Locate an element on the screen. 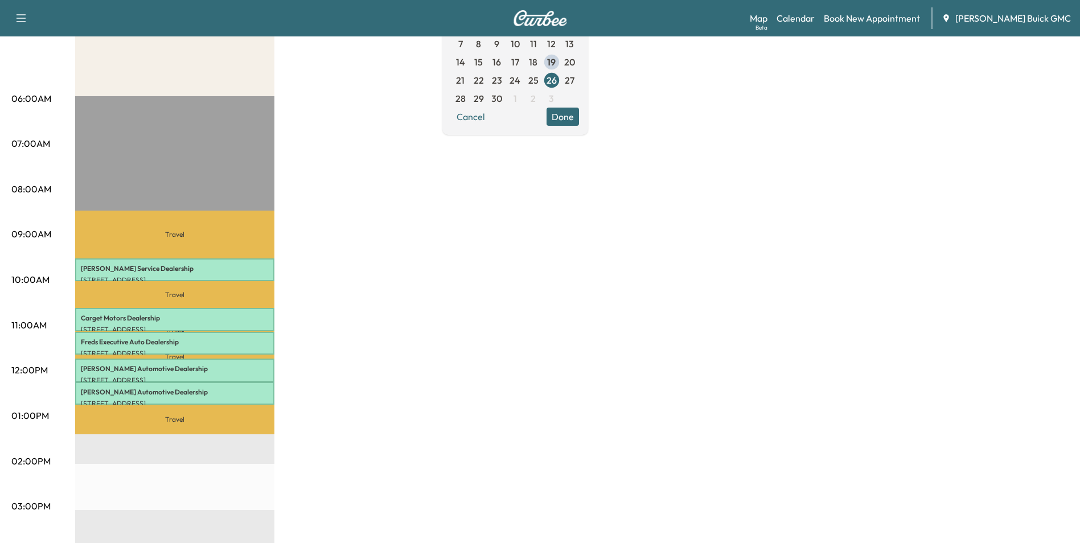 The image size is (1080, 543). span: 30 is located at coordinates (496, 98).